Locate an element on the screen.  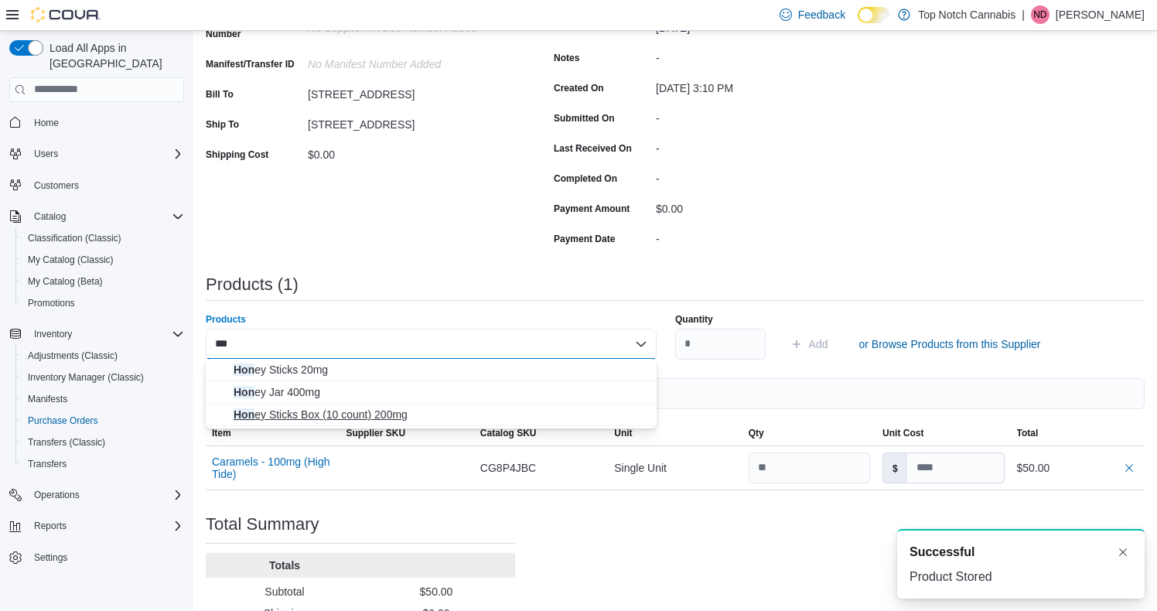
span: Feedback is located at coordinates (822, 15).